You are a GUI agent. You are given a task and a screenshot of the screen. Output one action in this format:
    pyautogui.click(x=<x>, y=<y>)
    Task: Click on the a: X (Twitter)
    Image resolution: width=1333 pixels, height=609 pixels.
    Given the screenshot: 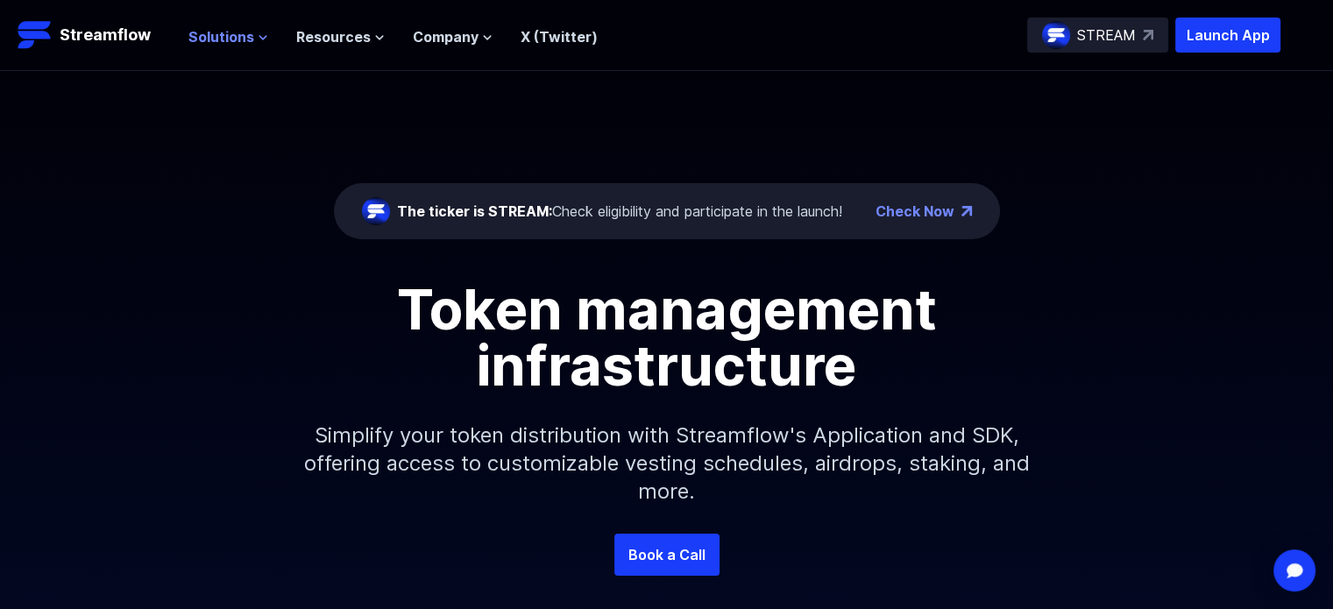 What is the action you would take?
    pyautogui.click(x=559, y=37)
    